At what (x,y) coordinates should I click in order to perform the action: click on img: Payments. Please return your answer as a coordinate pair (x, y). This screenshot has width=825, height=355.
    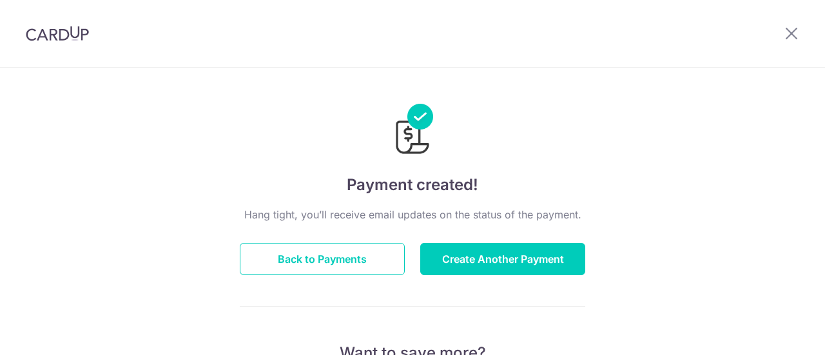
    Looking at the image, I should click on (413, 131).